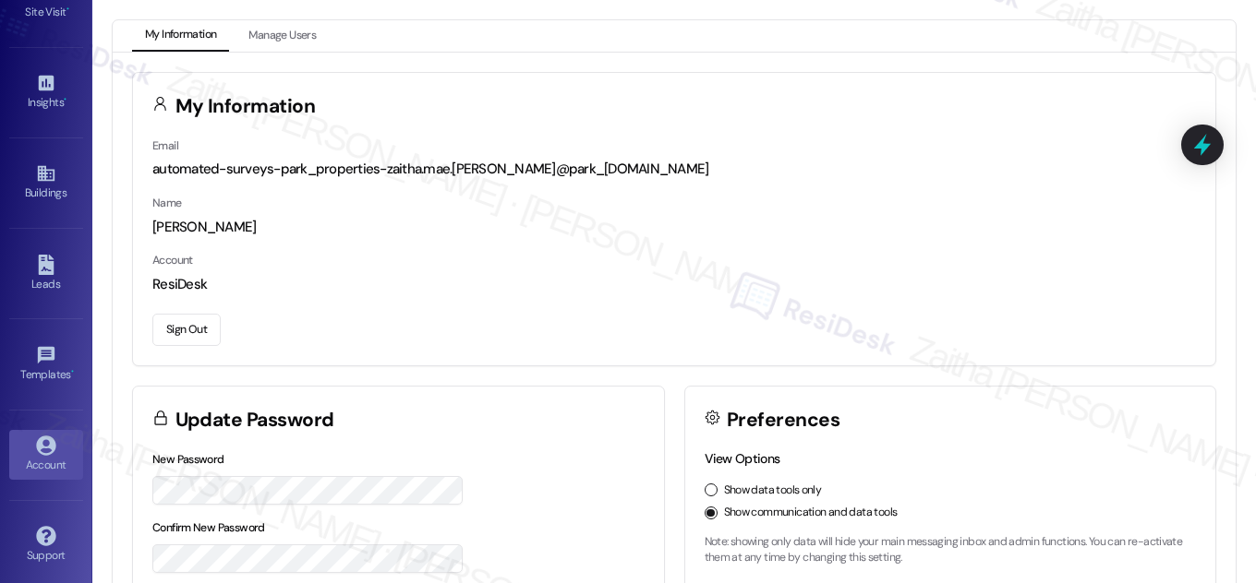  What do you see at coordinates (282, 36) in the screenshot?
I see `button: Manage Users` at bounding box center [282, 36].